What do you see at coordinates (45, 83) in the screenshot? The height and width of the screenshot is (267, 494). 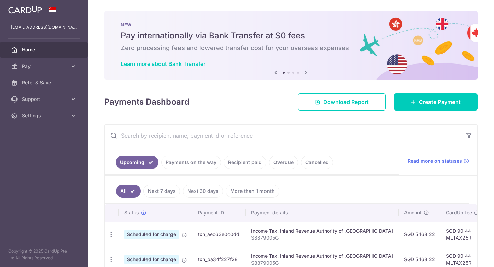 I see `span: Refer & Save` at bounding box center [45, 83].